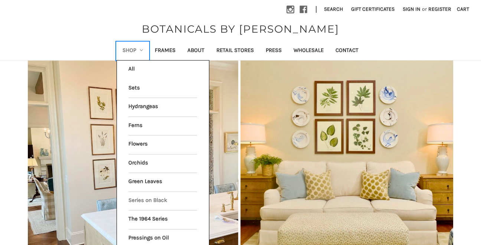  Describe the element at coordinates (235, 51) in the screenshot. I see `a: Retail Stores` at that location.